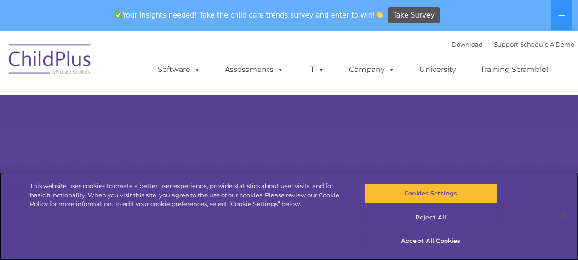  What do you see at coordinates (431, 193) in the screenshot?
I see `button: Cookies Settings` at bounding box center [431, 193].